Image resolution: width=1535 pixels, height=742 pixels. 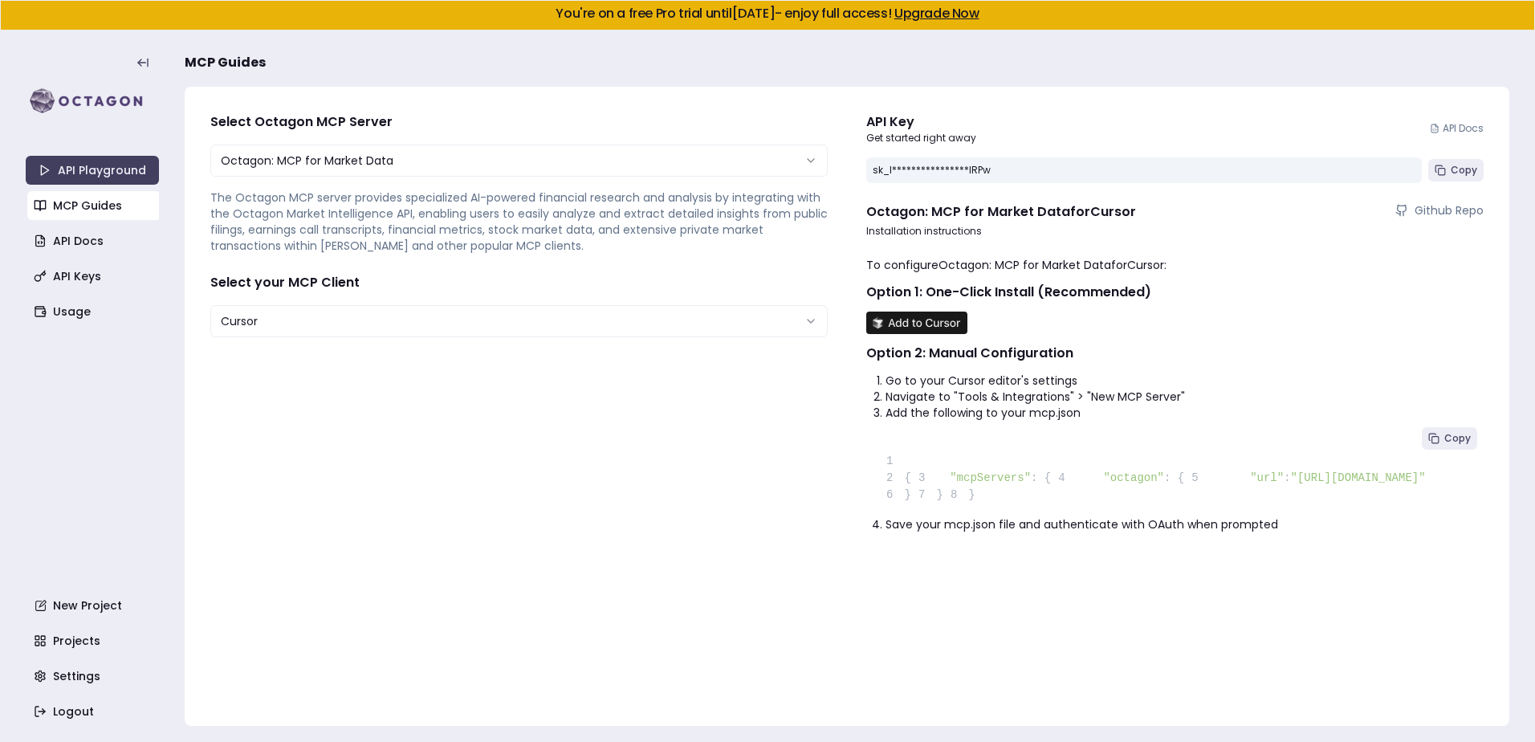 What do you see at coordinates (990, 478) in the screenshot?
I see `span: "mcpServers"` at bounding box center [990, 478].